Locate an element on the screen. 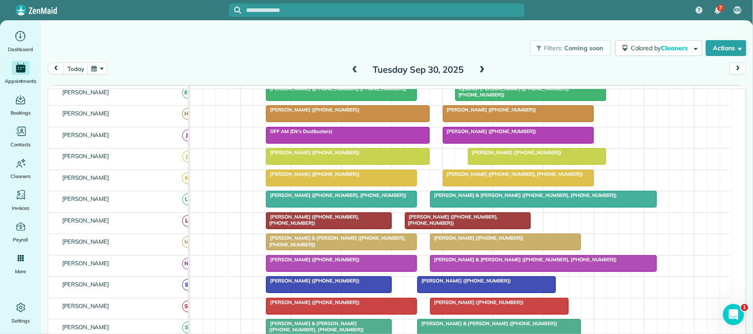 Image resolution: width=753 pixels, height=334 pixels. svg: Focus search is located at coordinates (238, 10).